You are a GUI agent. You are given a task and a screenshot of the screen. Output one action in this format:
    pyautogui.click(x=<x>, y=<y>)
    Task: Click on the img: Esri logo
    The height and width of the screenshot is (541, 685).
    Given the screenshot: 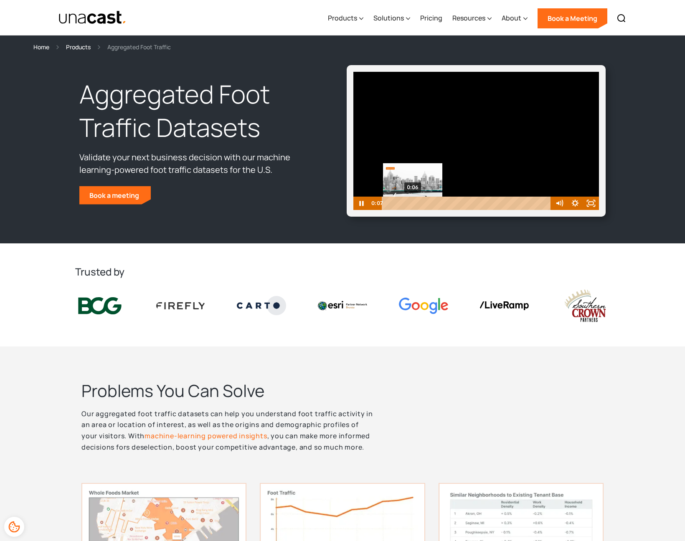 What is the action you would take?
    pyautogui.click(x=342, y=306)
    